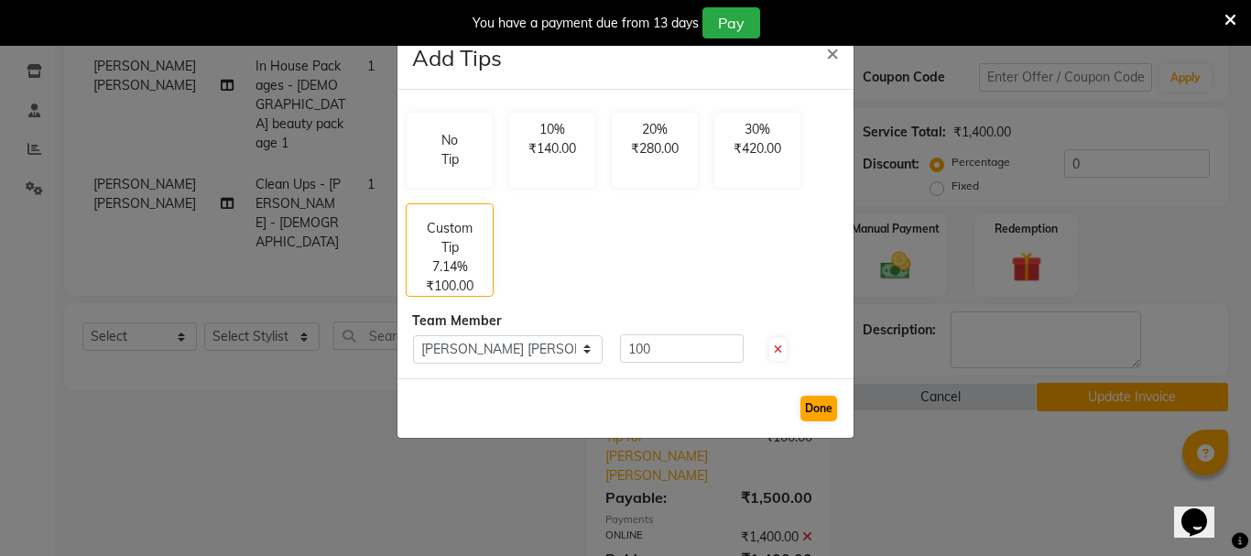 This screenshot has height=556, width=1251. I want to click on p: ₹140.00, so click(552, 148).